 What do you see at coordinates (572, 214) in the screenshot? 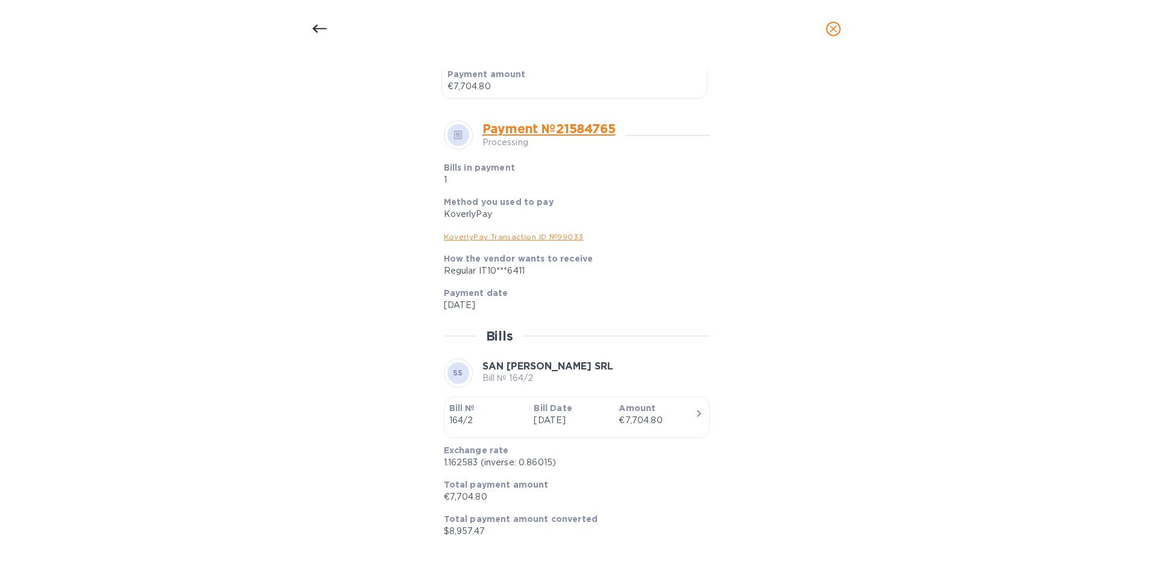
I see `div: KoverlyPay` at bounding box center [572, 214].